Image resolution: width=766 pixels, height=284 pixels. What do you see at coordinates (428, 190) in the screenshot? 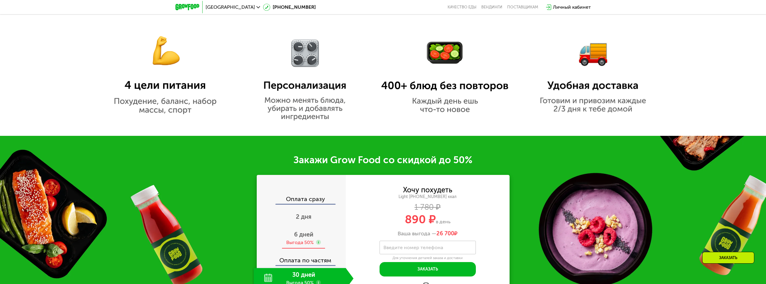
I see `div: Хочу похудеть` at bounding box center [428, 190].